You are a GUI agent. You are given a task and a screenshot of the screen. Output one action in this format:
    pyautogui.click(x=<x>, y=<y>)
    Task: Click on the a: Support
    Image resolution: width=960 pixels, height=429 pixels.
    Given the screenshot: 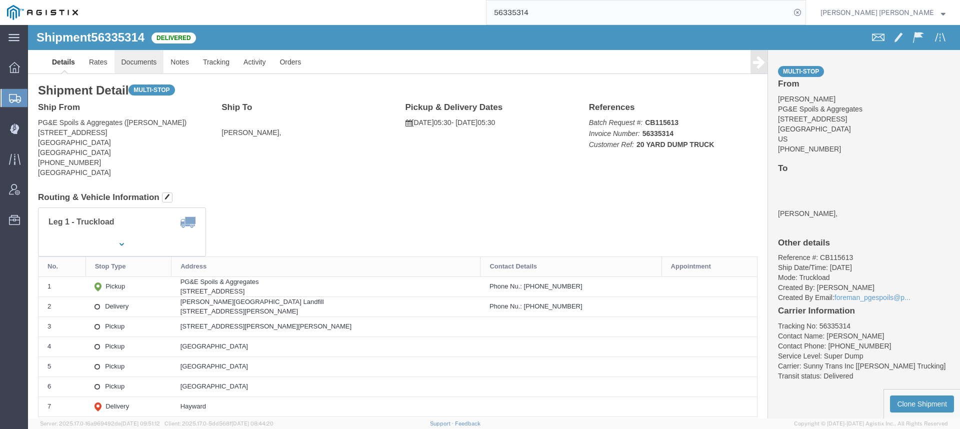 What is the action you would take?
    pyautogui.click(x=443, y=424)
    